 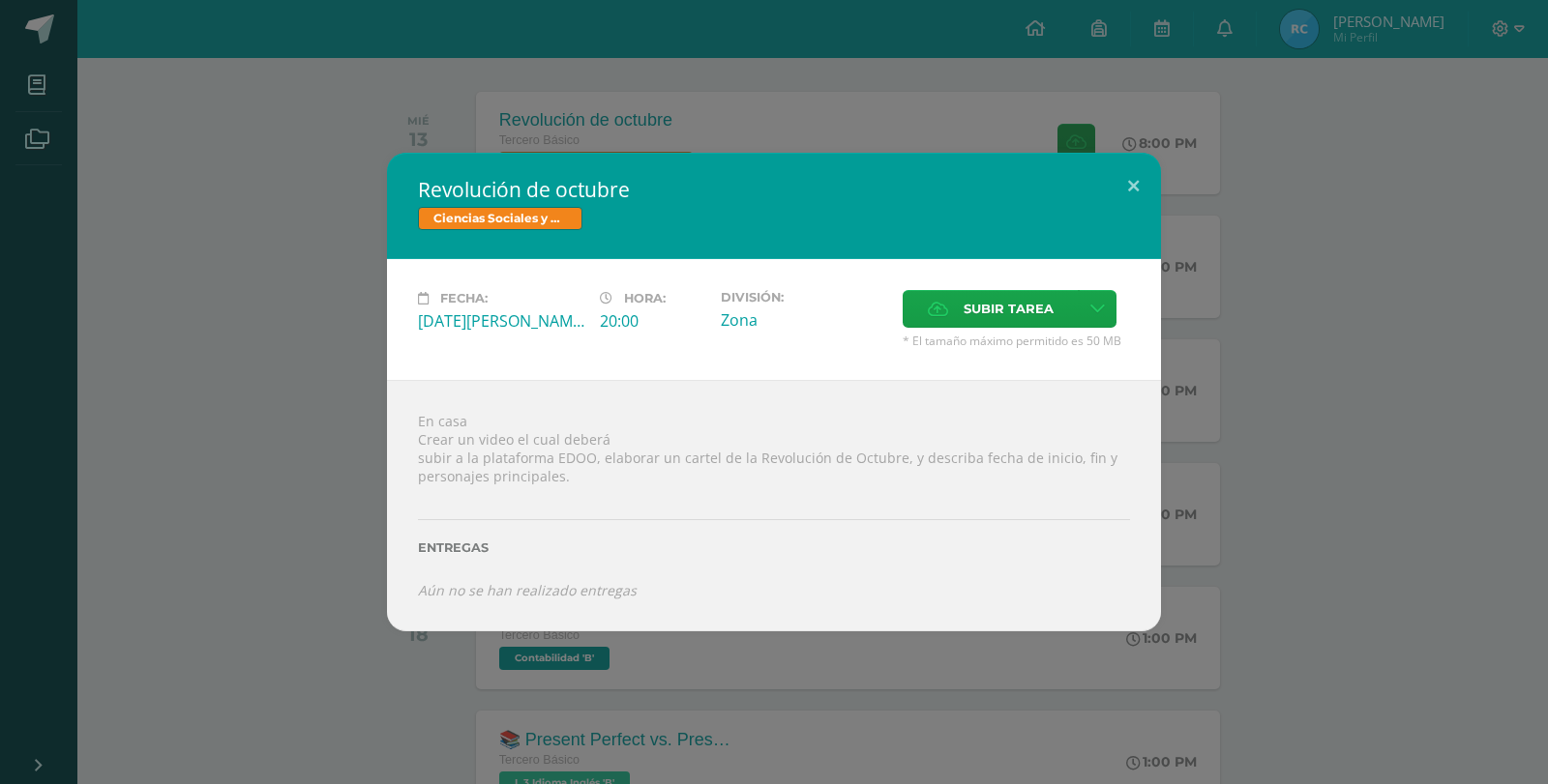 What do you see at coordinates (804, 297) in the screenshot?
I see `label: División:` at bounding box center [804, 297].